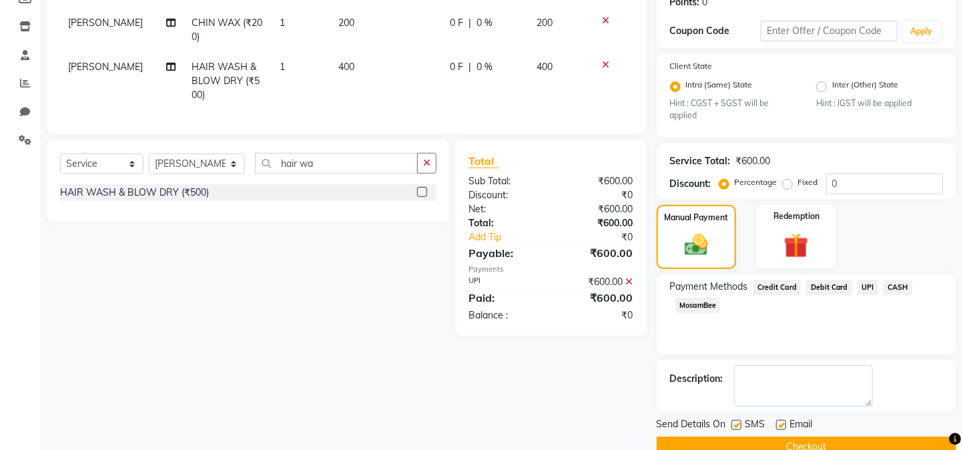  What do you see at coordinates (808, 182) in the screenshot?
I see `label: Fixed` at bounding box center [808, 182].